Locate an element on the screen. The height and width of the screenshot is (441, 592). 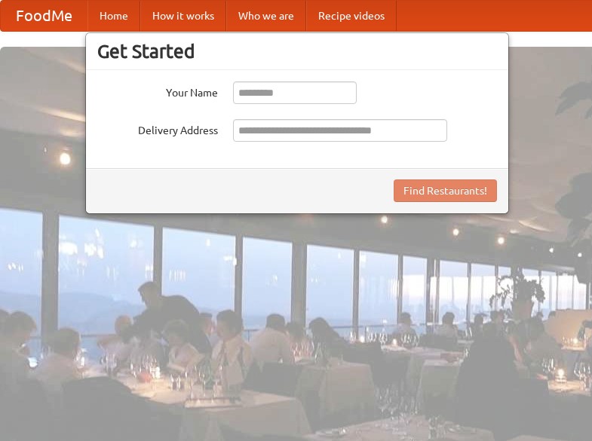
h3: Get Started is located at coordinates (297, 51).